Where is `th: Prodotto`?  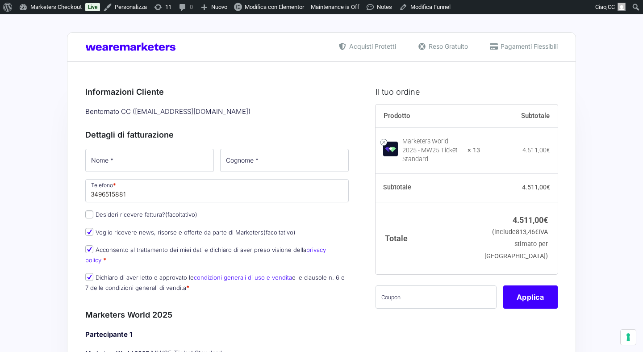
th: Prodotto is located at coordinates (428, 116).